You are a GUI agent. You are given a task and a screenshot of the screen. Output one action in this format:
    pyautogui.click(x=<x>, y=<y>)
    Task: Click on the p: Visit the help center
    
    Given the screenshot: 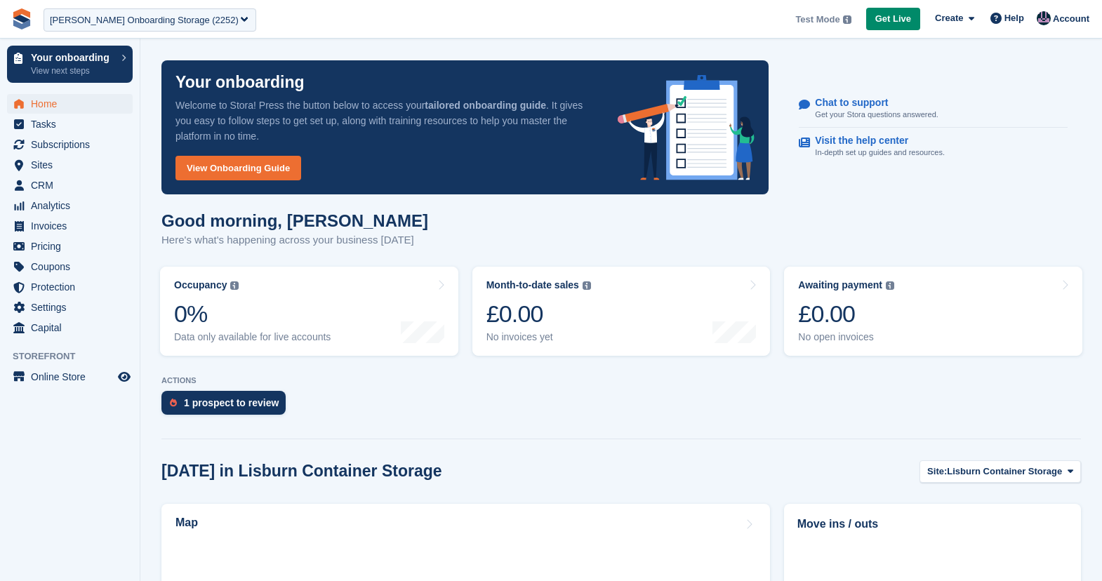 What is the action you would take?
    pyautogui.click(x=874, y=140)
    